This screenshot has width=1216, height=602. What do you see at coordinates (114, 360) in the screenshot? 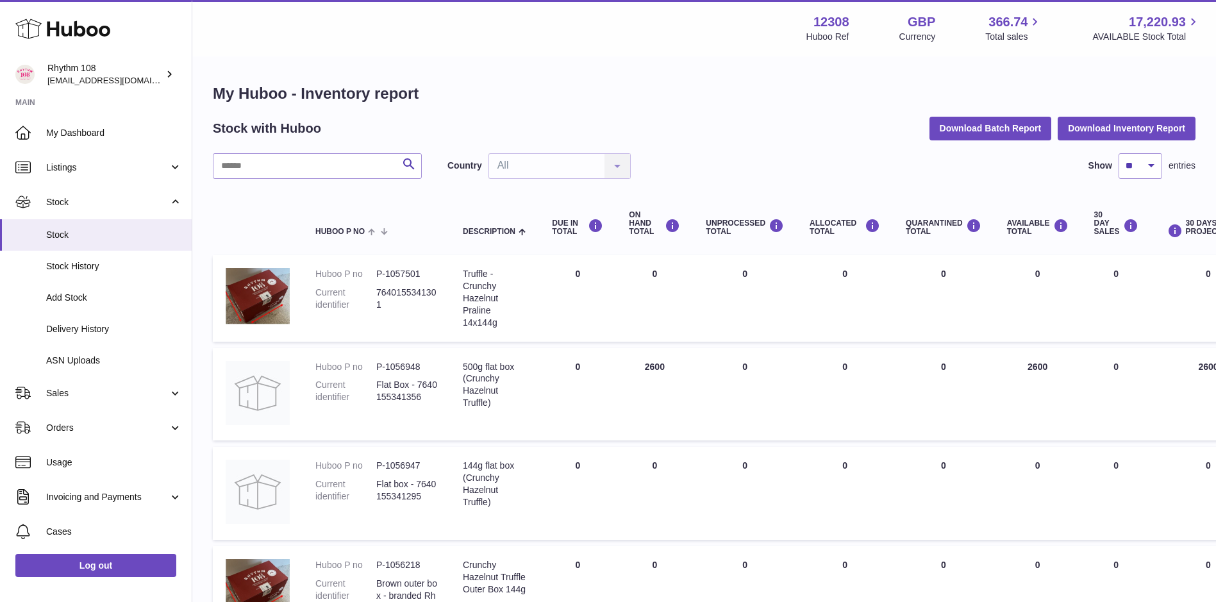
I see `span: ASN Uploads` at bounding box center [114, 360].